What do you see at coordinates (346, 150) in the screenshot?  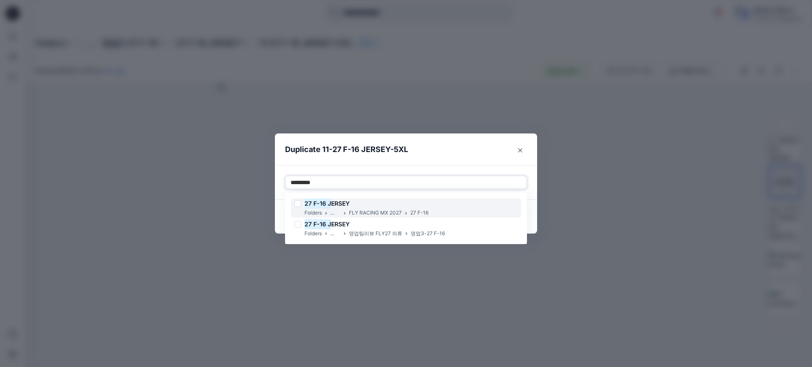 I see `p: Duplicate 11-27 F-16 JERSEY-5XL` at bounding box center [346, 150].